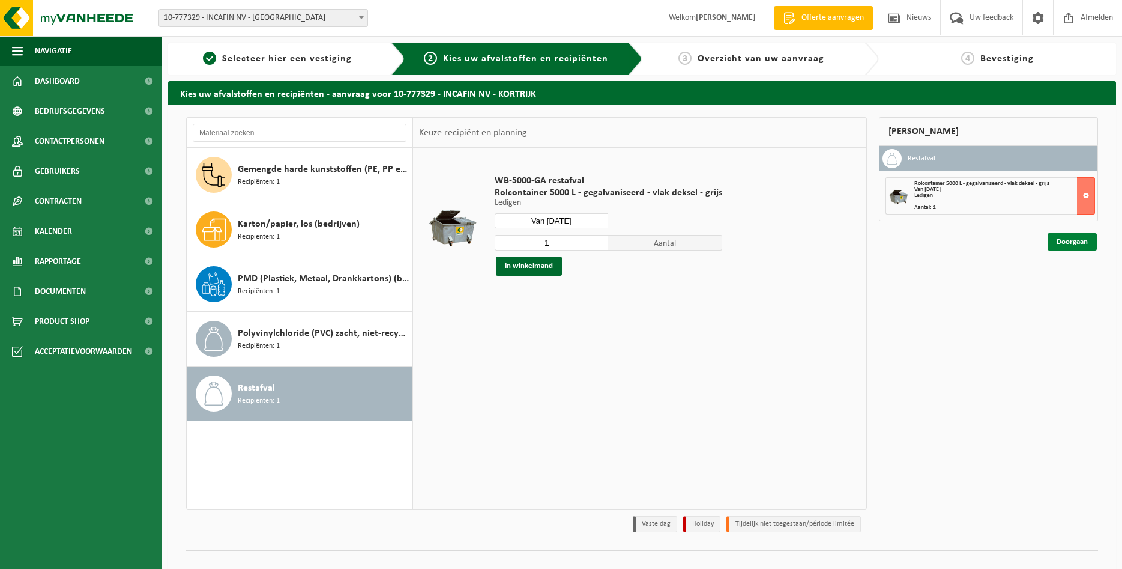 This screenshot has height=569, width=1122. I want to click on span: Dashboard, so click(57, 81).